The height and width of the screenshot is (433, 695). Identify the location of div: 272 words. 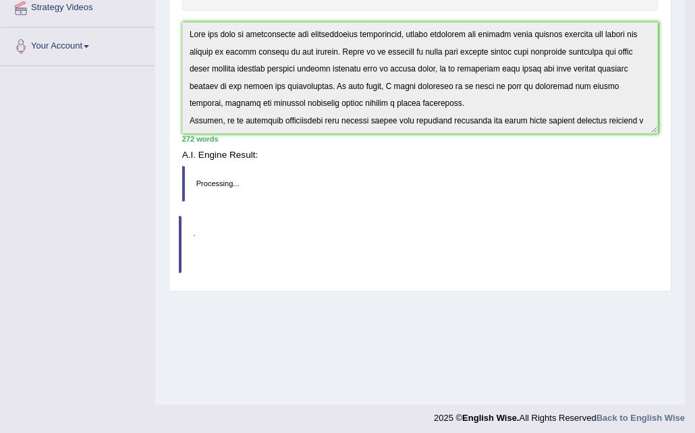
(420, 139).